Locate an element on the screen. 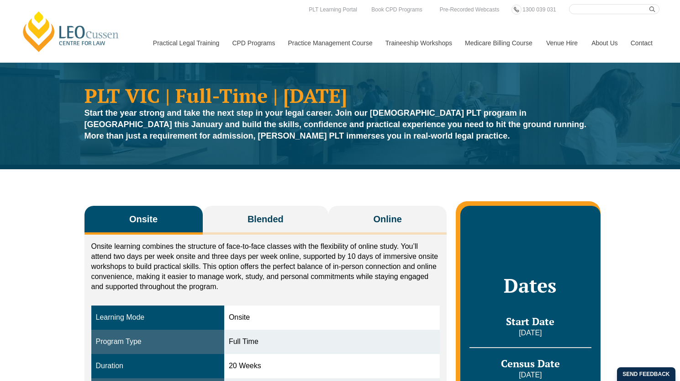 This screenshot has height=381, width=680. p: Onsite learning combines the structure of face-to-face classes with the flexibility of online stu... is located at coordinates (266, 266).